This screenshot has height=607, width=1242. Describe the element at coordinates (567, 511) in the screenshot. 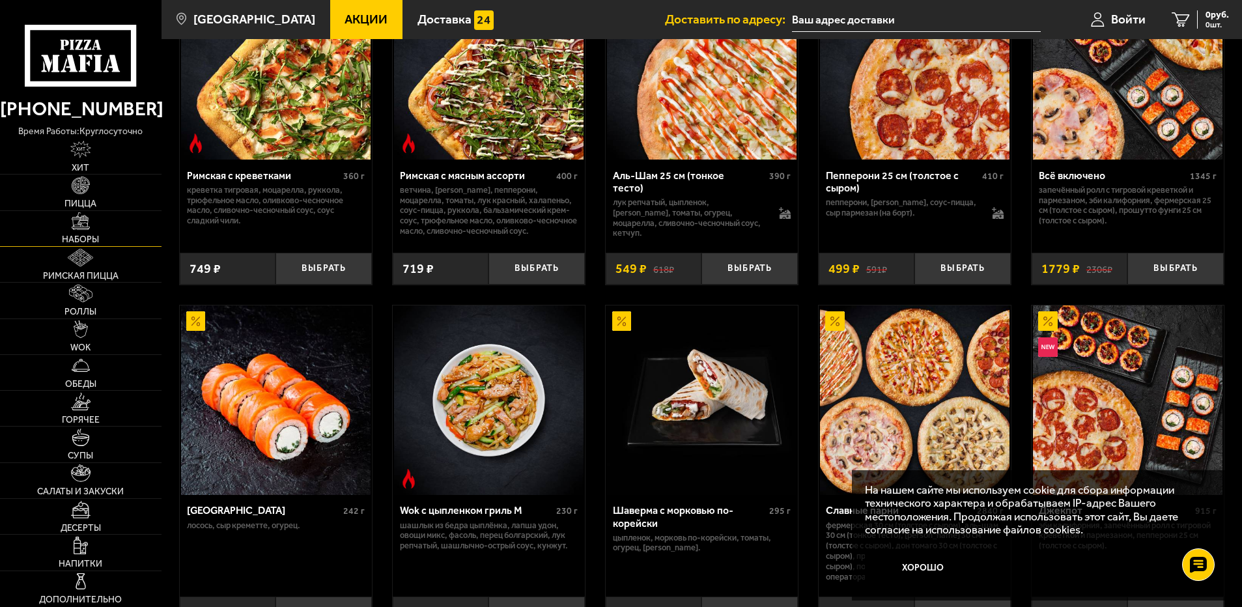

I see `span: 230 г` at that location.